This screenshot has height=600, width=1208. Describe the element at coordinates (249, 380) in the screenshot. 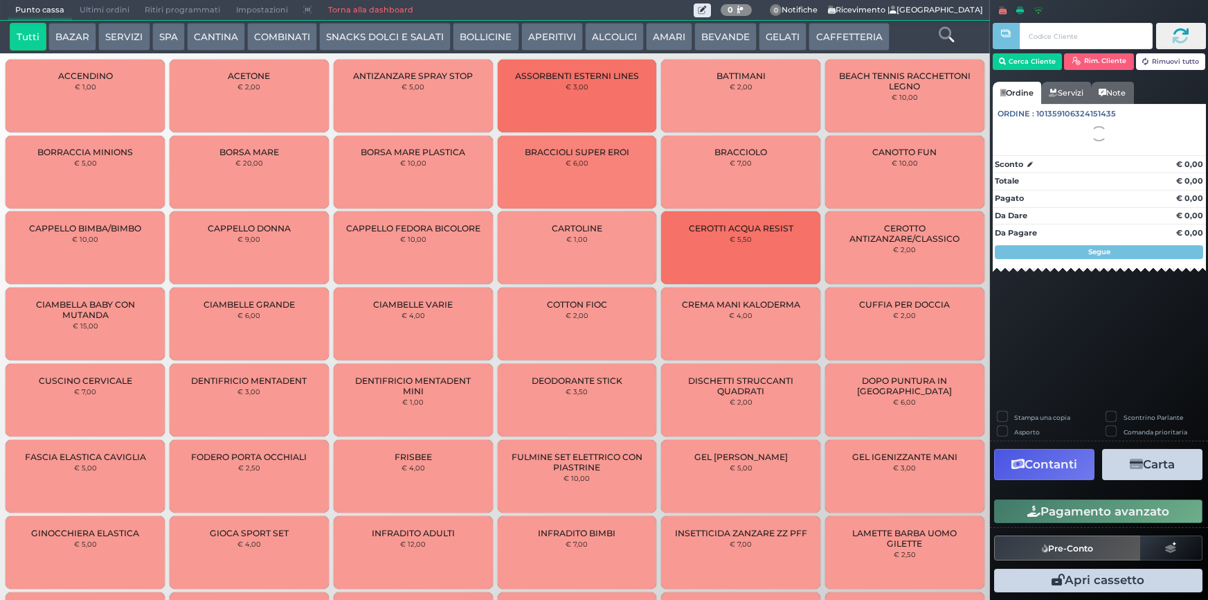

I see `span: DENTIFRICIO MENTADENT` at that location.